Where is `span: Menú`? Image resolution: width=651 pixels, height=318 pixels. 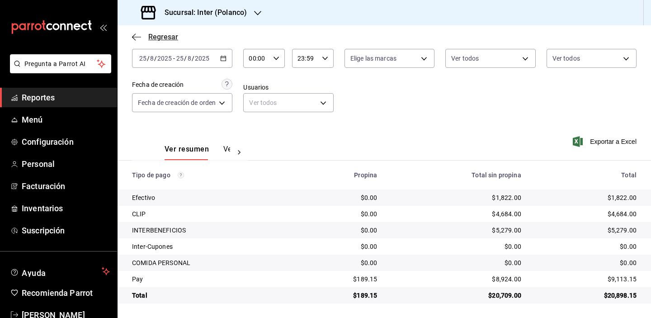 span: Menú is located at coordinates (66, 119).